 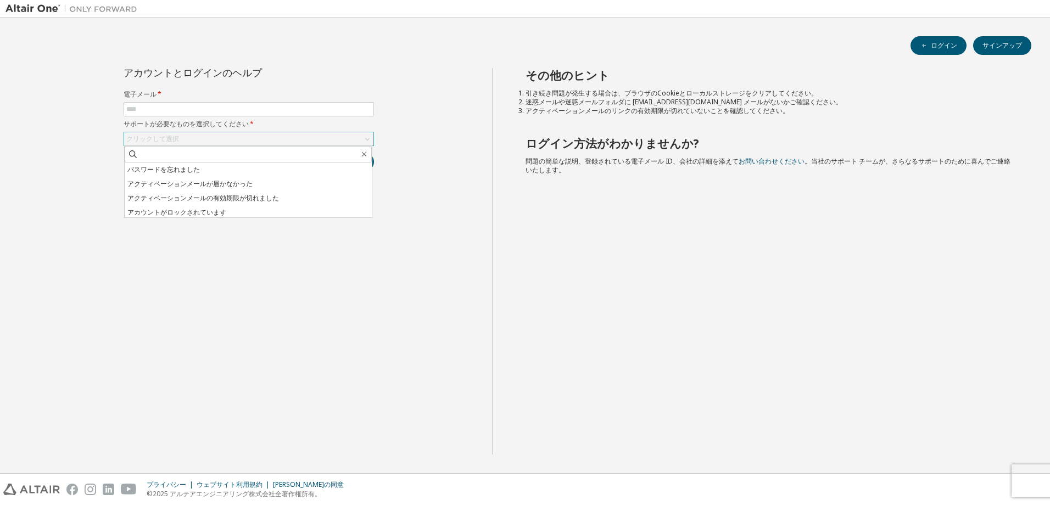 What do you see at coordinates (237, 494) in the screenshot?
I see `font: 2025 アルテアエンジニアリング株式会社全著作権所有。` at bounding box center [237, 494].